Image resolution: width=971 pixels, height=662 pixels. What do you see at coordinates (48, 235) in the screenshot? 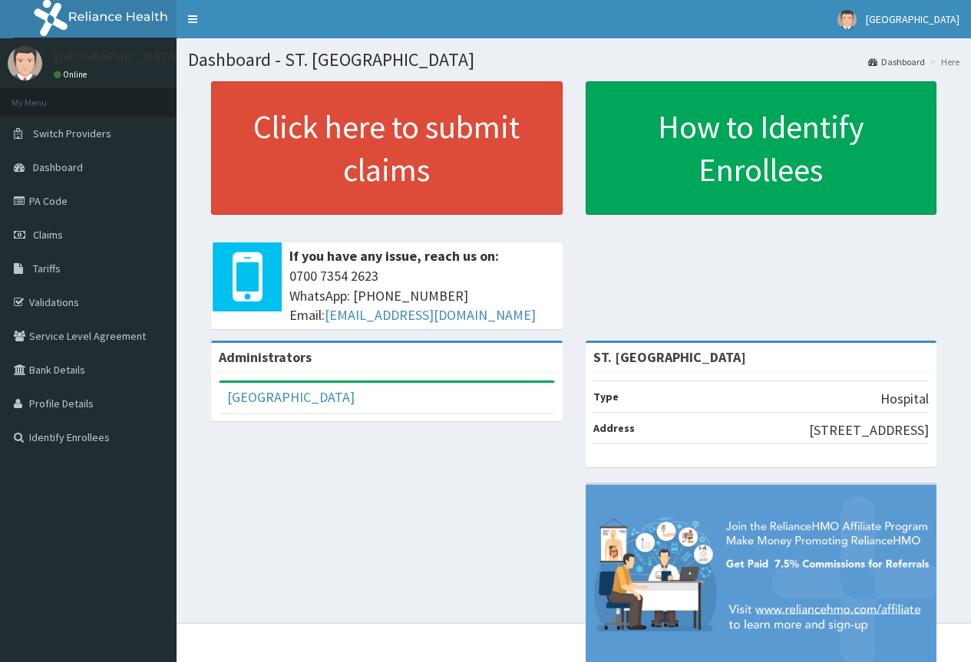
I see `span: Claims` at bounding box center [48, 235].